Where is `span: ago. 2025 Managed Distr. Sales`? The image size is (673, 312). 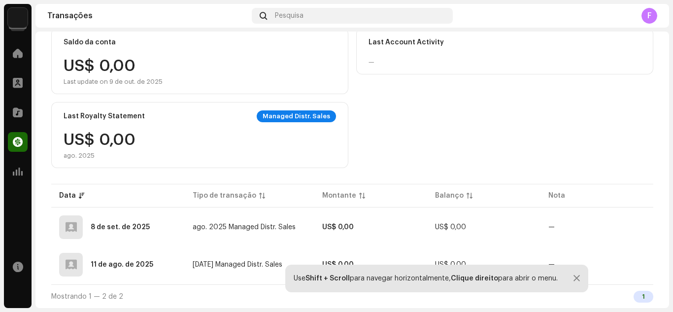 span: ago. 2025 Managed Distr. Sales is located at coordinates (244, 227).